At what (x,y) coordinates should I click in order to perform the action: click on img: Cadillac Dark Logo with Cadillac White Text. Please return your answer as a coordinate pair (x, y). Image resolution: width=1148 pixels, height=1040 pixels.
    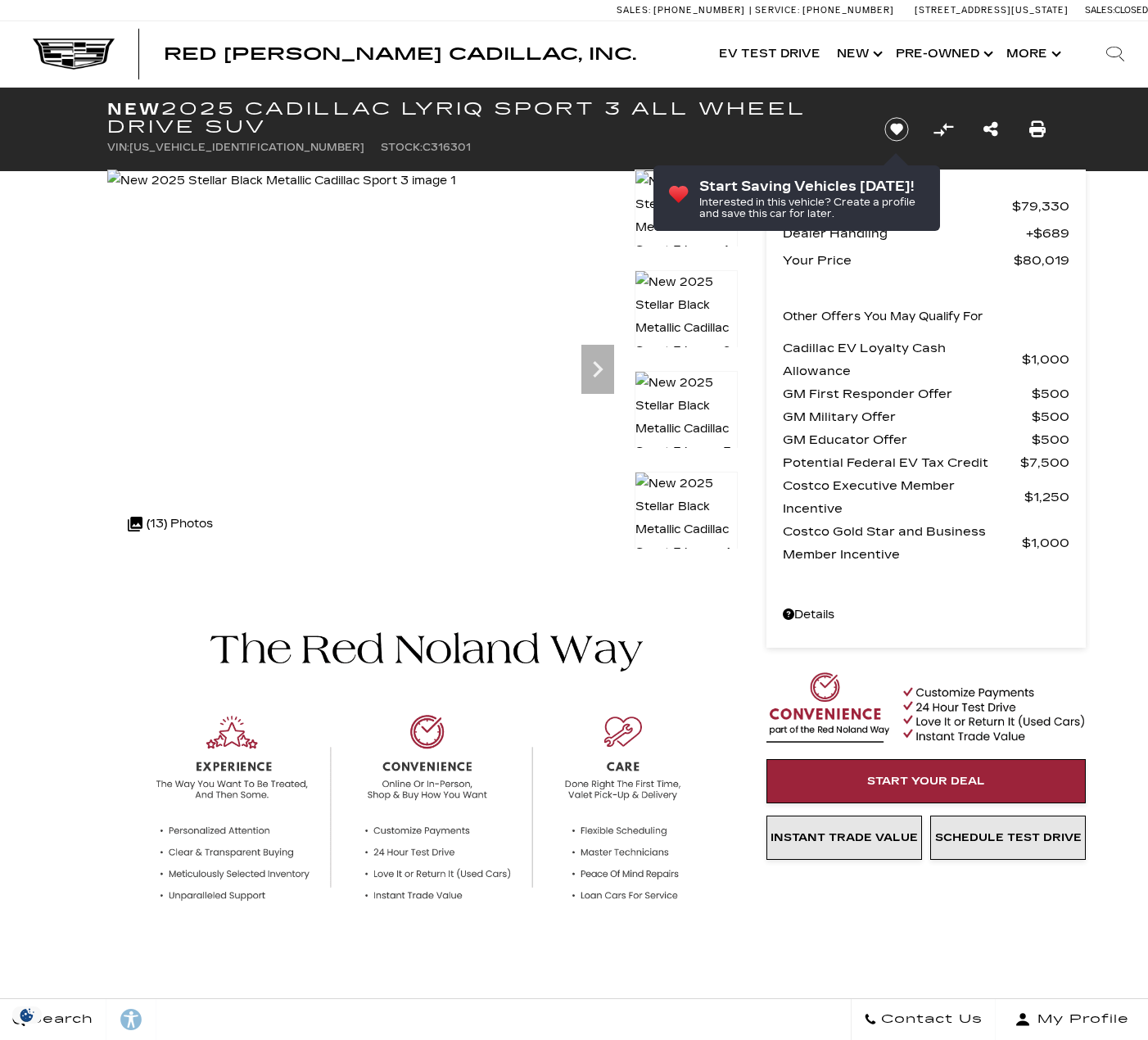
    Looking at the image, I should click on (74, 54).